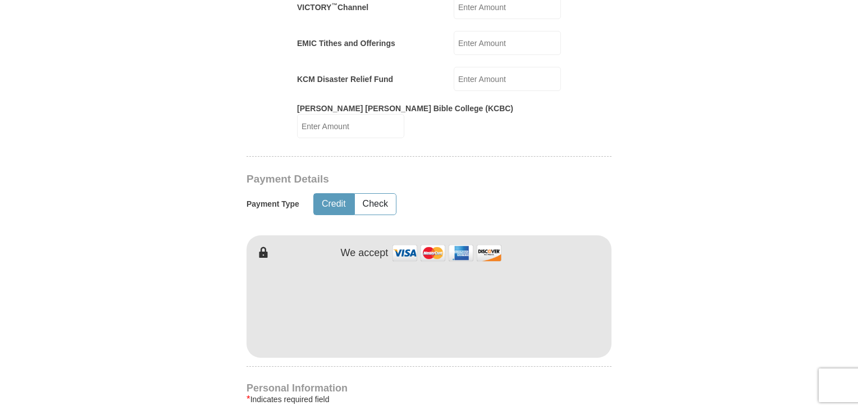 This screenshot has height=410, width=858. What do you see at coordinates (345, 79) in the screenshot?
I see `label: KCM Disaster Relief Fund` at bounding box center [345, 79].